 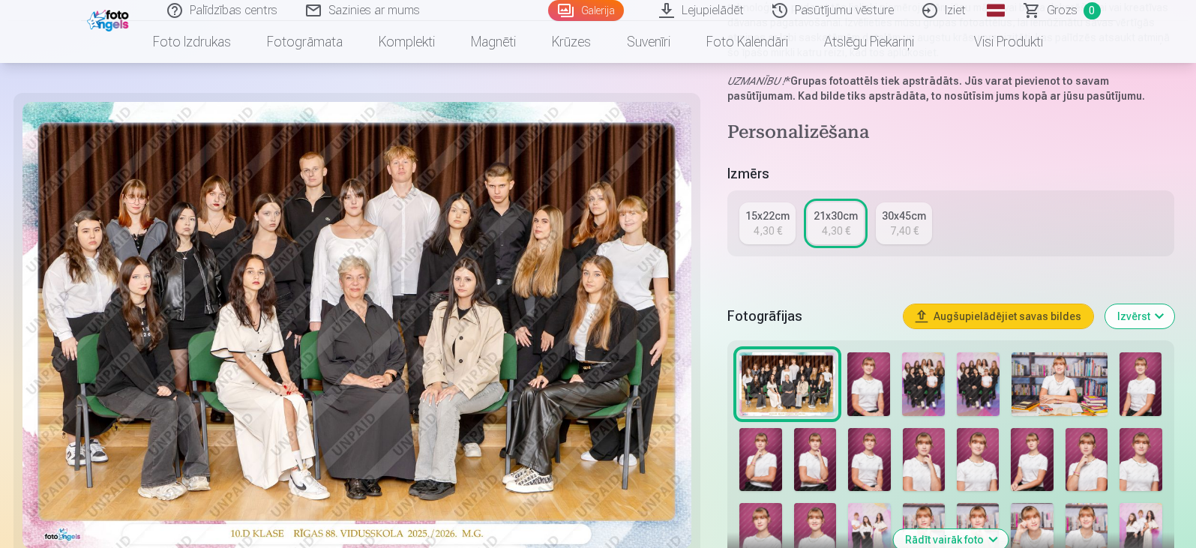 What do you see at coordinates (835, 223) in the screenshot?
I see `a: 21x30cm4,30 €` at bounding box center [835, 223].